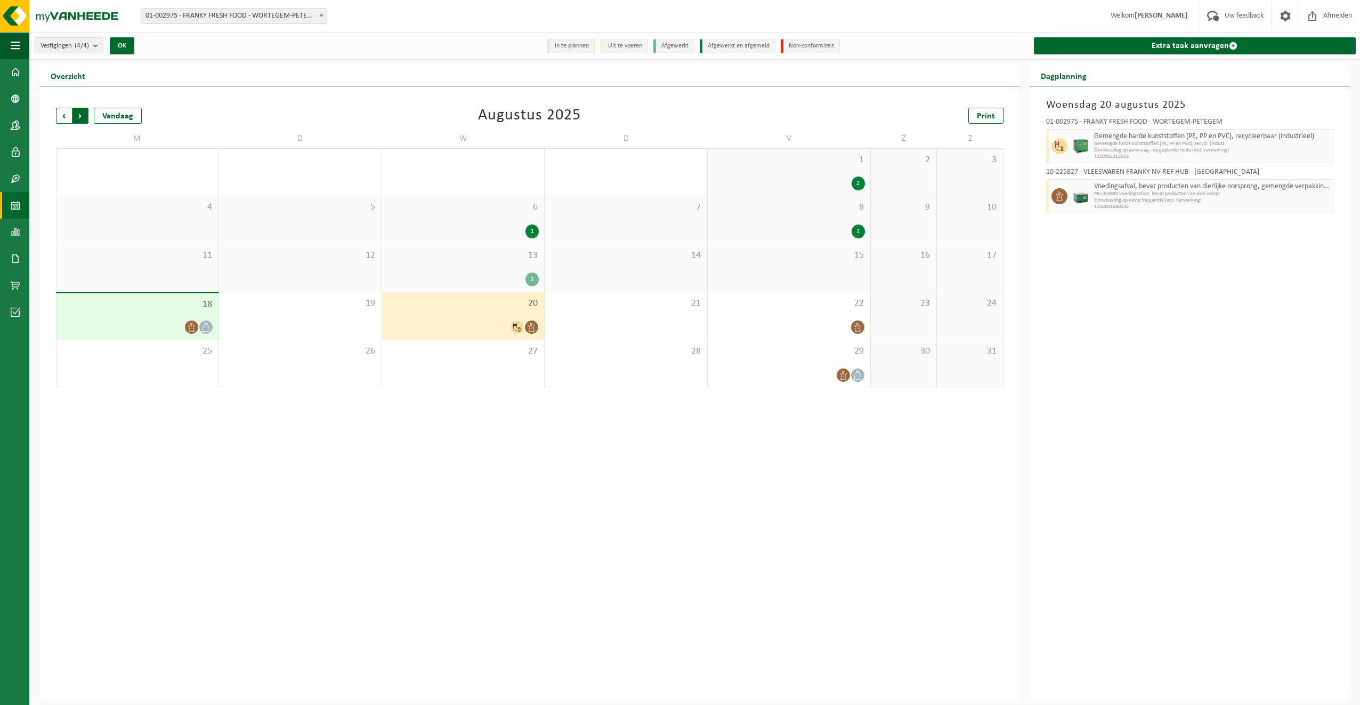  Describe the element at coordinates (986, 116) in the screenshot. I see `span: Print` at that location.